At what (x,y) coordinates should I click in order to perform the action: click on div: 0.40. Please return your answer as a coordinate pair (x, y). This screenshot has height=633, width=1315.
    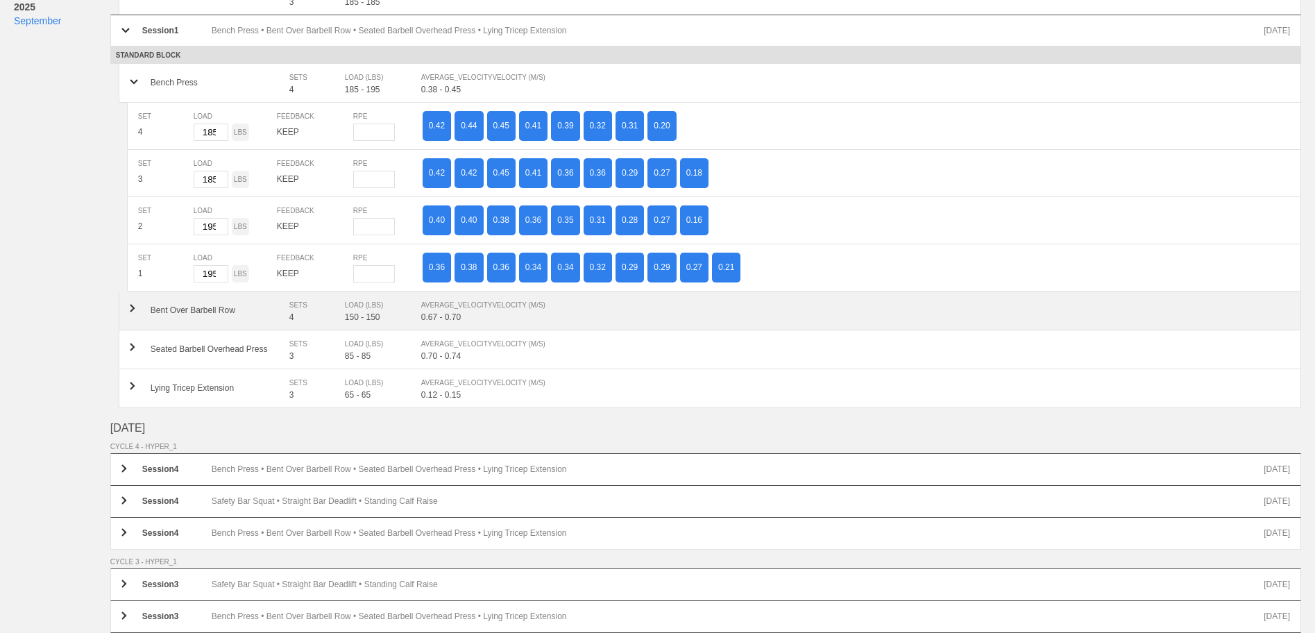
    Looking at the image, I should click on (436, 220).